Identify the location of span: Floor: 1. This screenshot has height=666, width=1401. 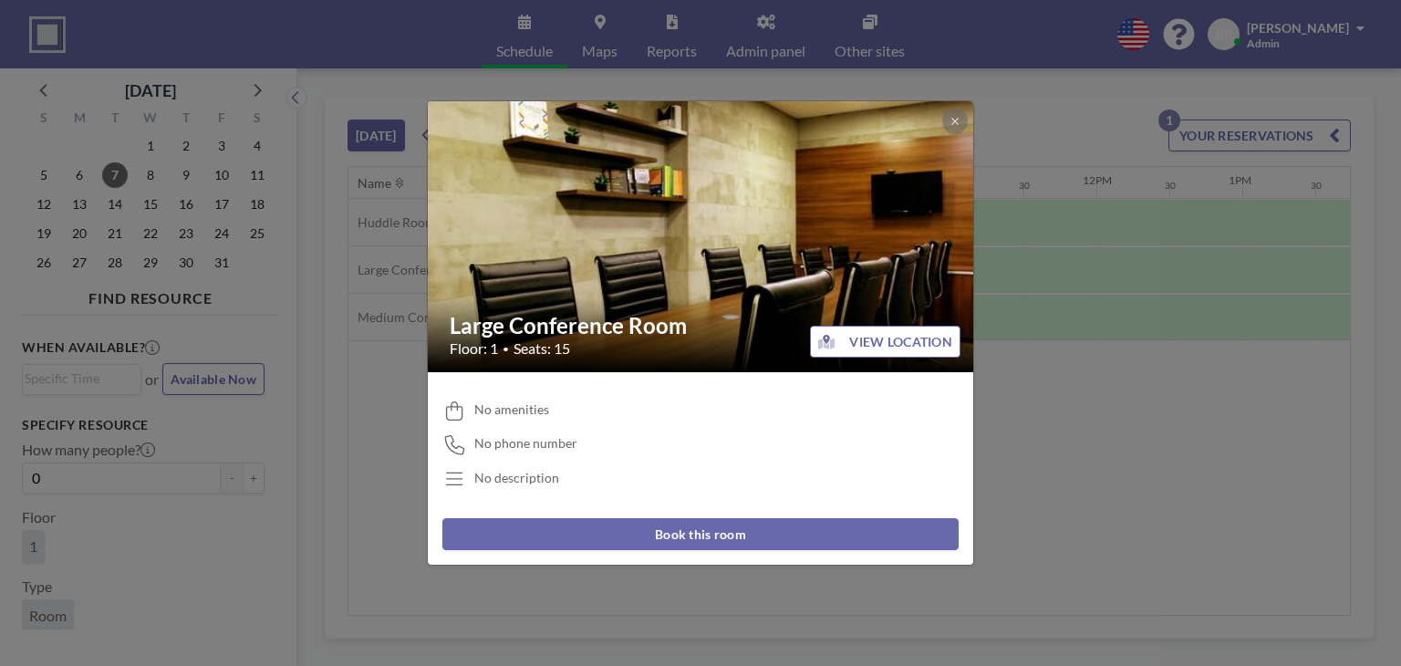
(473, 348).